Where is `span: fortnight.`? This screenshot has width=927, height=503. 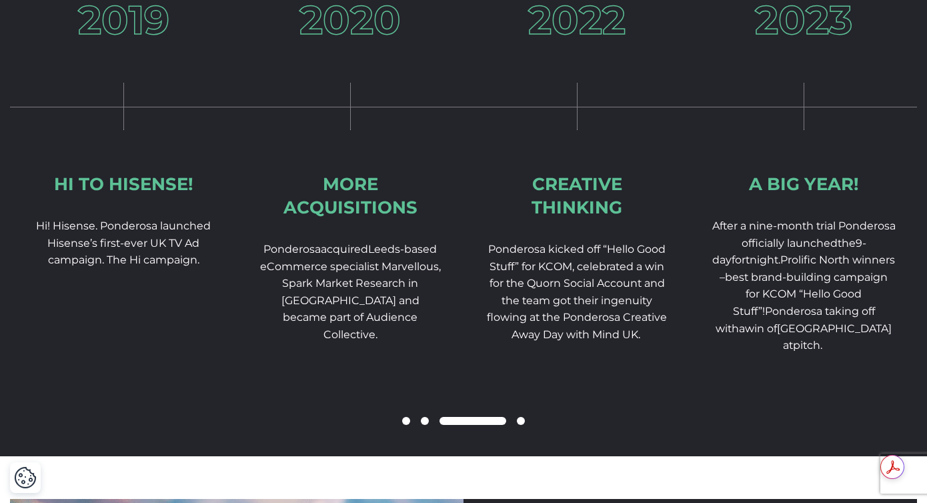
span: fortnight. is located at coordinates (807, 286).